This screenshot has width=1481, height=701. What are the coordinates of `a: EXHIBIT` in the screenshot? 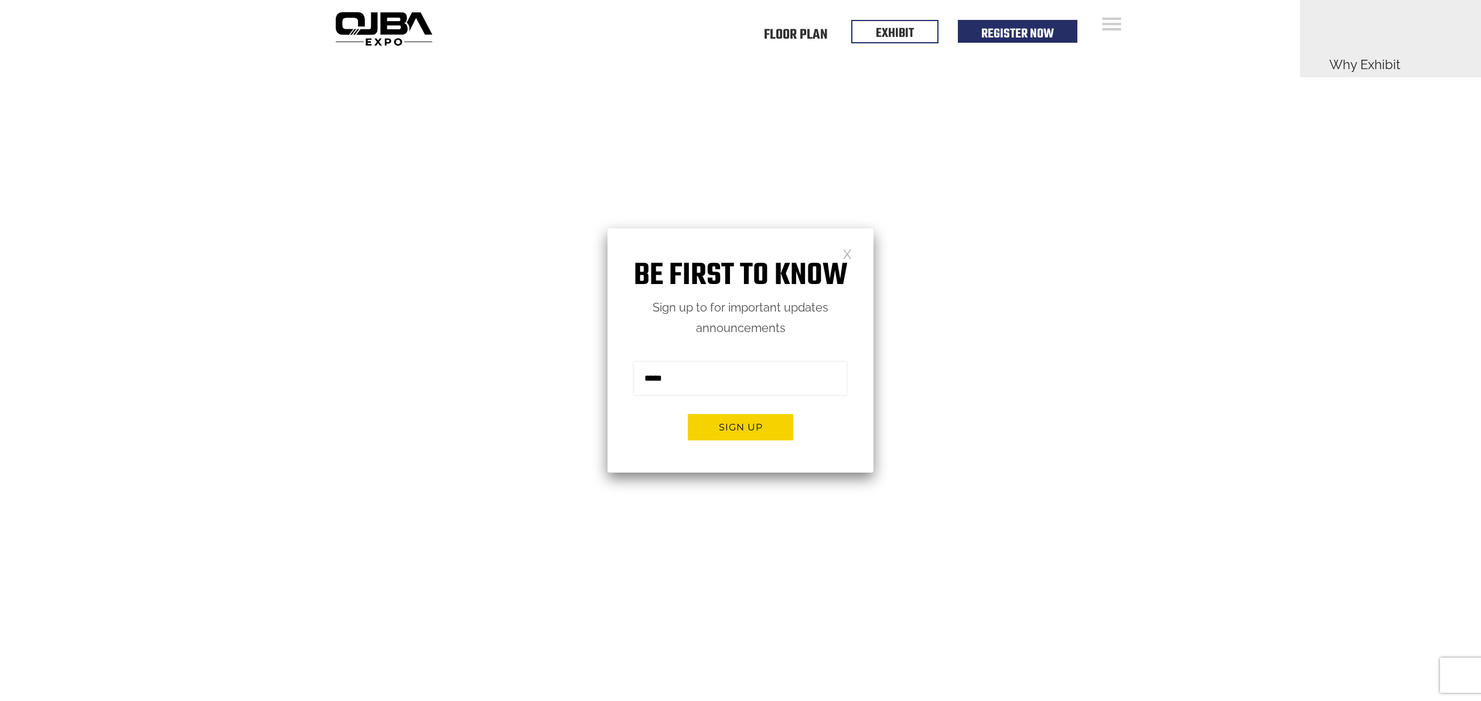 It's located at (895, 33).